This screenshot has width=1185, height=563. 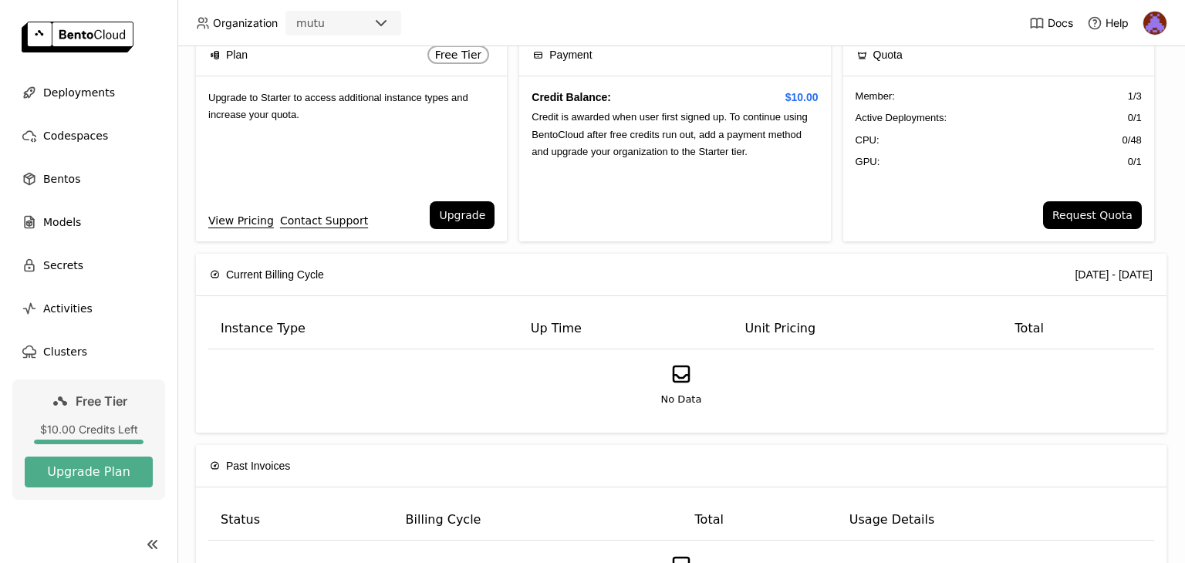 I want to click on a: Bentos, so click(x=89, y=179).